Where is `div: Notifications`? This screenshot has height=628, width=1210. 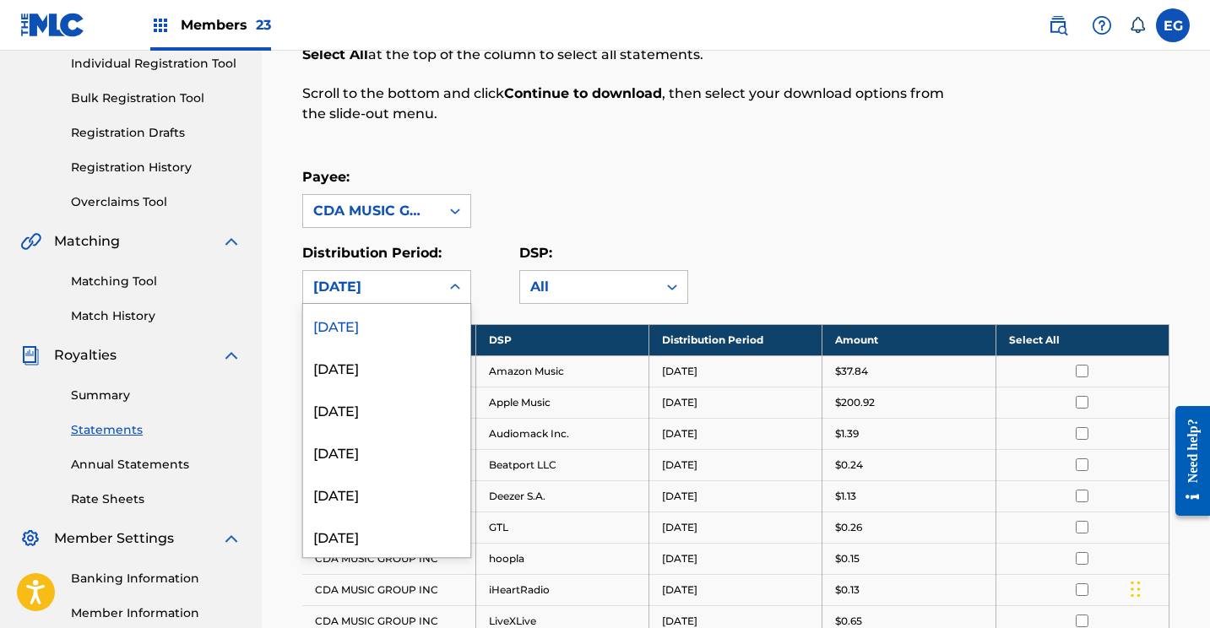 div: Notifications is located at coordinates (1137, 25).